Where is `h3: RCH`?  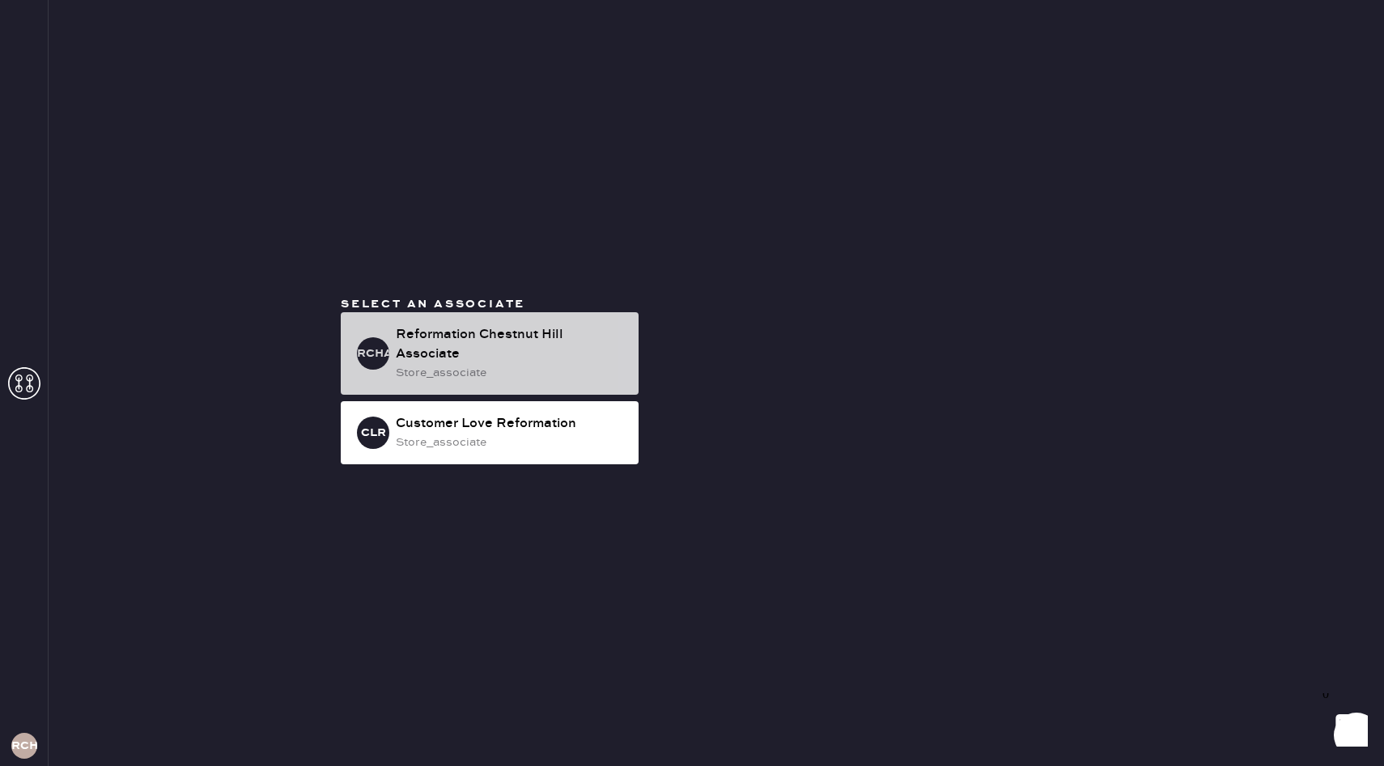
h3: RCH is located at coordinates (24, 746).